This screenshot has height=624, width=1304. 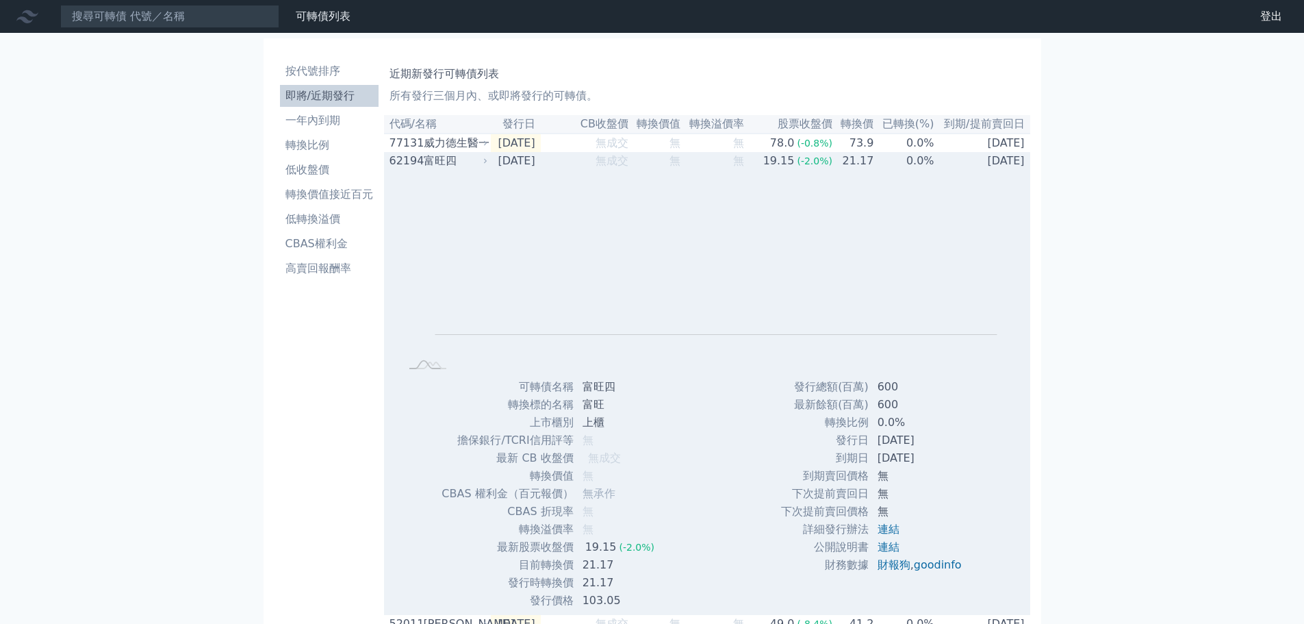 I want to click on li: 即將/近期發行, so click(x=329, y=96).